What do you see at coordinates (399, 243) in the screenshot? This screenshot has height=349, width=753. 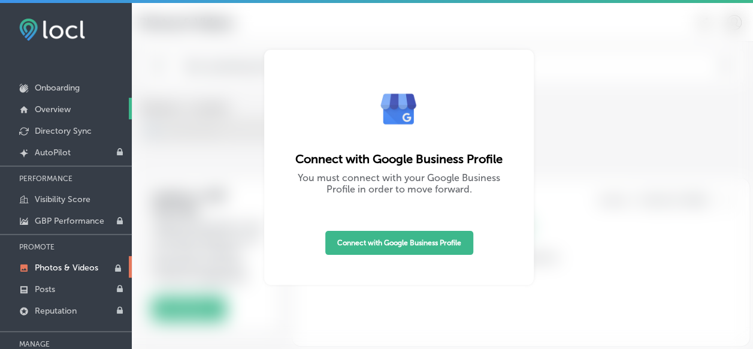 I see `button: Connect with Google Business Profile` at bounding box center [399, 243].